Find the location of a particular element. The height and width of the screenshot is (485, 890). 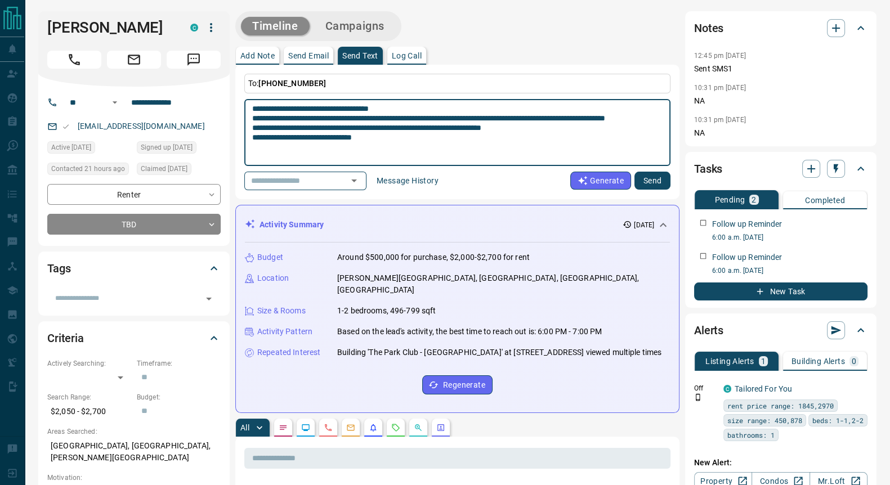

p: Size & Rooms is located at coordinates (282, 311).